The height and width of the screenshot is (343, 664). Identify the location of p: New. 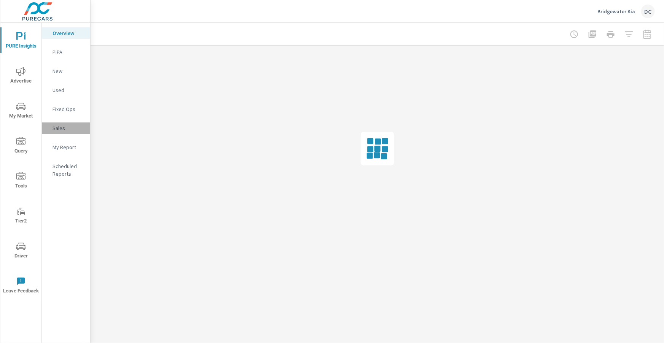
(68, 71).